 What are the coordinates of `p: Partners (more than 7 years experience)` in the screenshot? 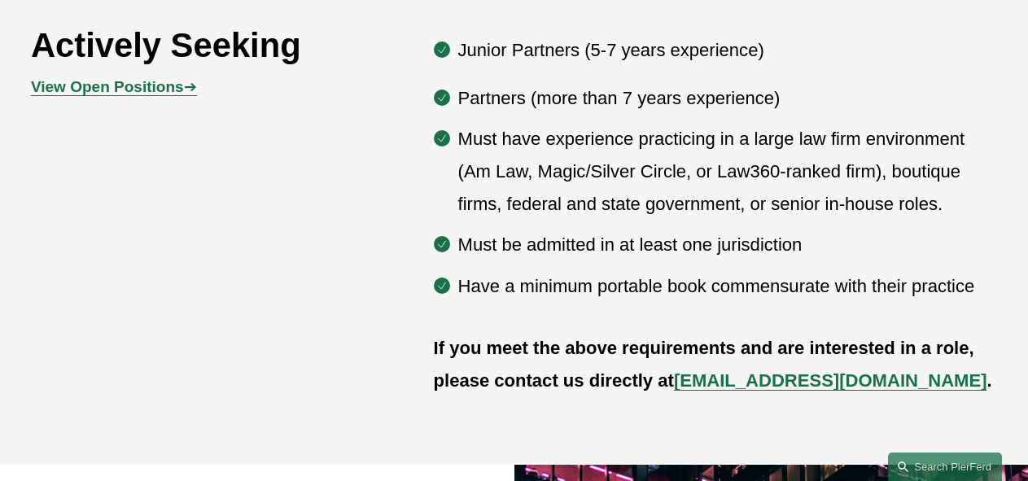 It's located at (728, 99).